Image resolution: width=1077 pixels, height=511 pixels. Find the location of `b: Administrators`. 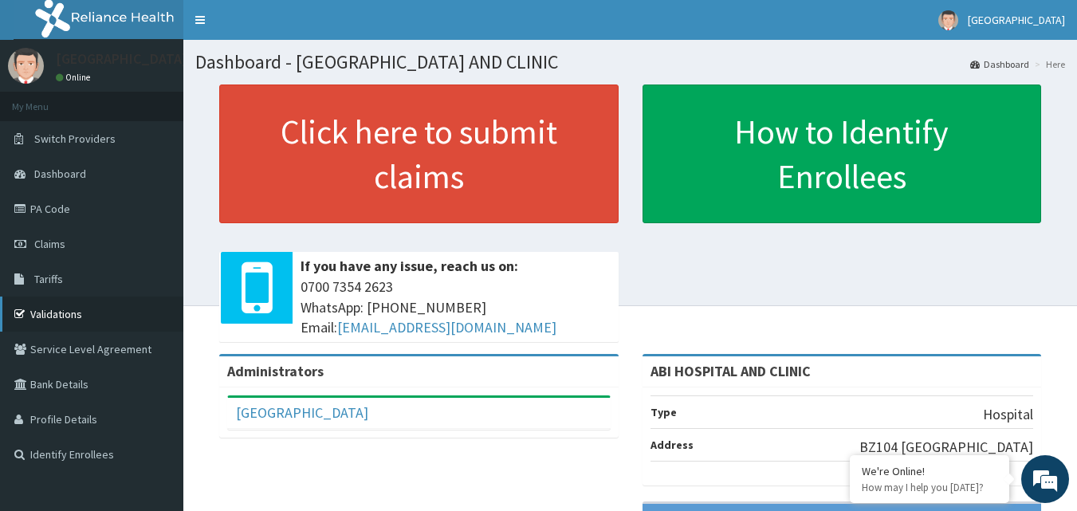

b: Administrators is located at coordinates (275, 371).